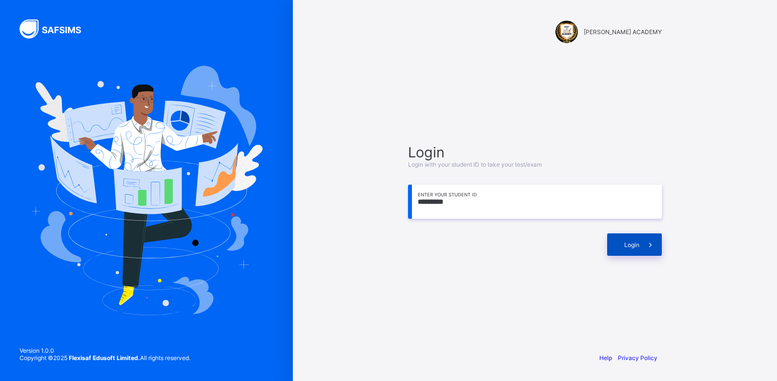  I want to click on img: Hero Image, so click(146, 191).